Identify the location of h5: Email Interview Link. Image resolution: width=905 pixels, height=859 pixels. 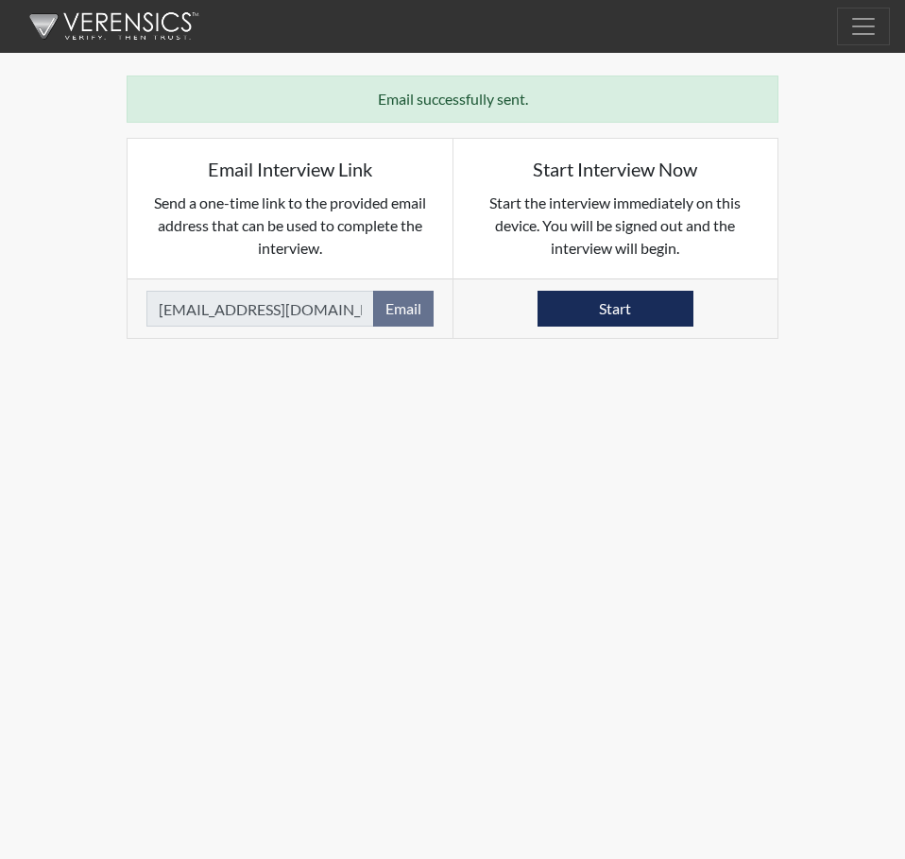
(290, 169).